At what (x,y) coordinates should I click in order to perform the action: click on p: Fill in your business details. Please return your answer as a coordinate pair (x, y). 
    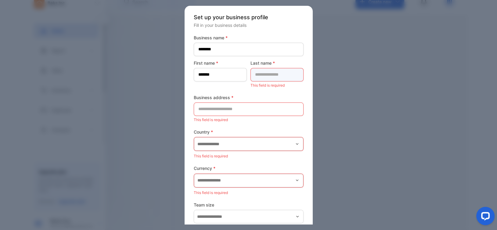
    Looking at the image, I should click on (249, 25).